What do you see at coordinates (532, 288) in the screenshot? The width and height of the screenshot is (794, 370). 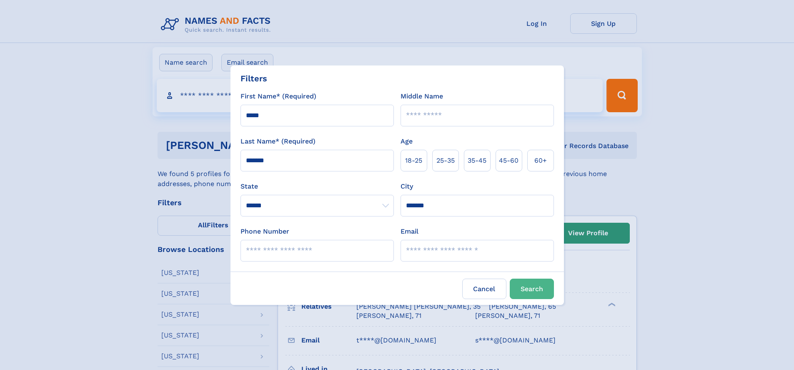 I see `button: Search` at bounding box center [532, 288].